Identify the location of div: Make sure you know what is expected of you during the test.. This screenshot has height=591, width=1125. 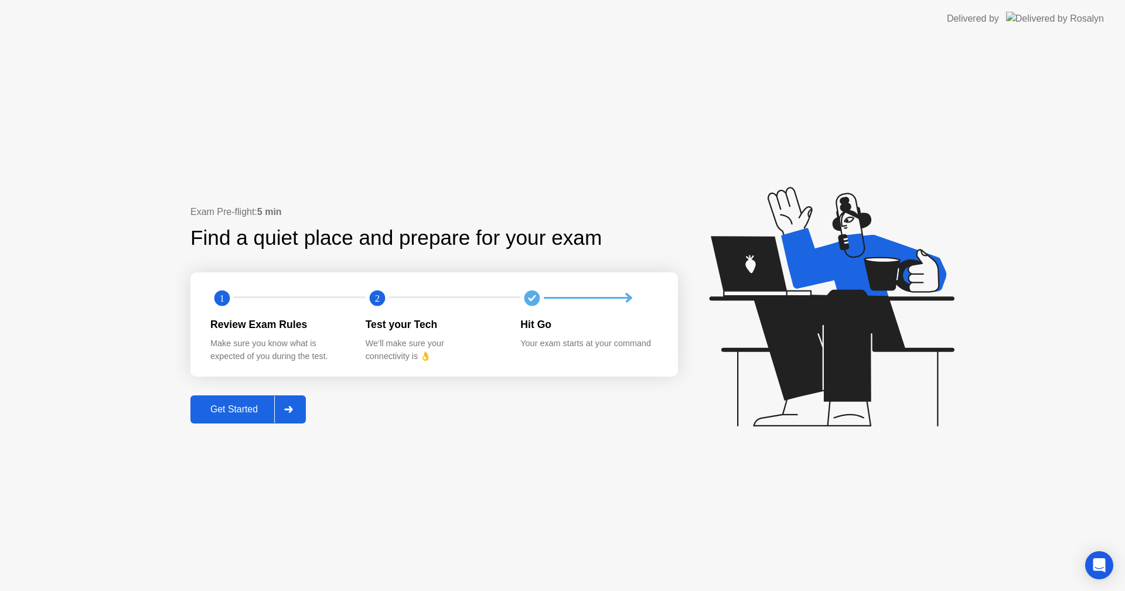
(278, 350).